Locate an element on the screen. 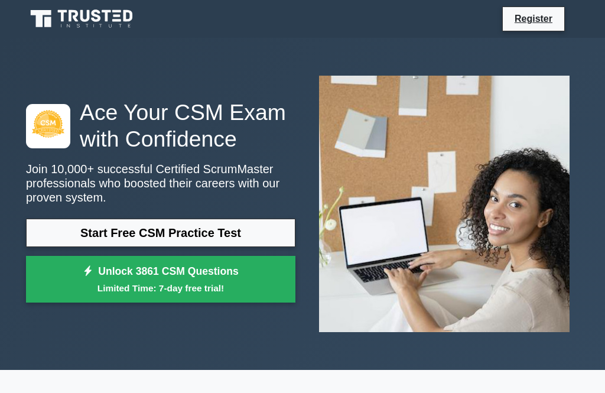 This screenshot has height=393, width=605. p: Join 10,000+ successful Certified ScrumMaster professionals who boosted their careers with our pr... is located at coordinates (161, 183).